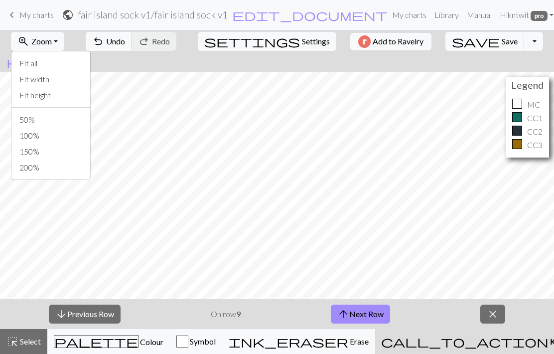 Image resolution: width=554 pixels, height=354 pixels. Describe the element at coordinates (151, 341) in the screenshot. I see `span: Colour` at that location.